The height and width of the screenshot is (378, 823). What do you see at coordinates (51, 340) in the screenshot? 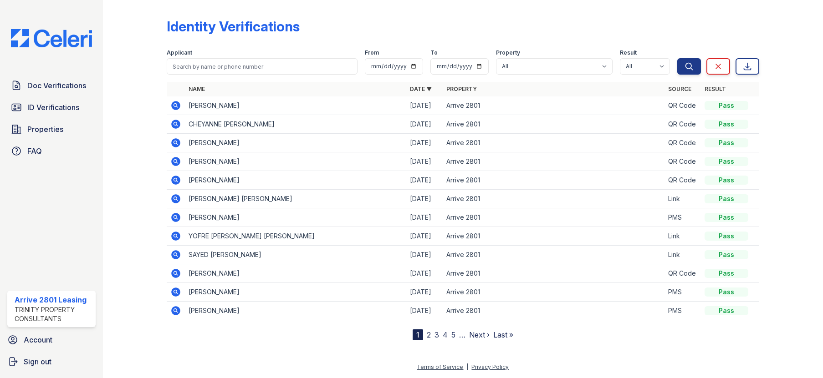
I see `a: Account` at bounding box center [51, 340].